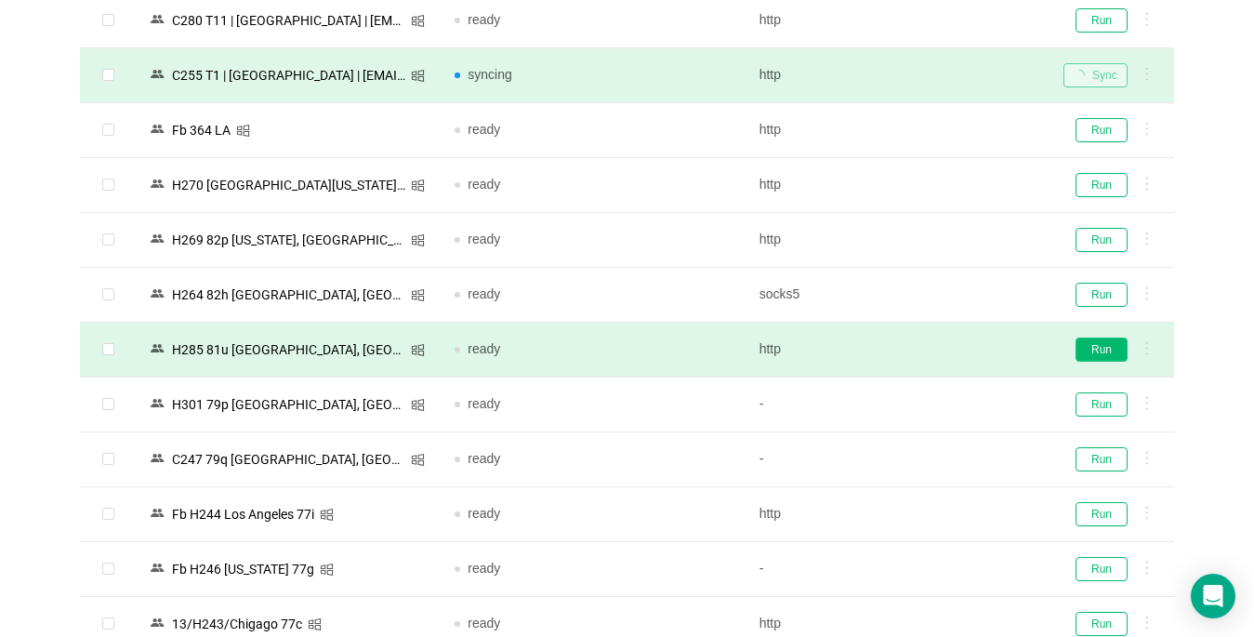  I want to click on span: syncing, so click(489, 74).